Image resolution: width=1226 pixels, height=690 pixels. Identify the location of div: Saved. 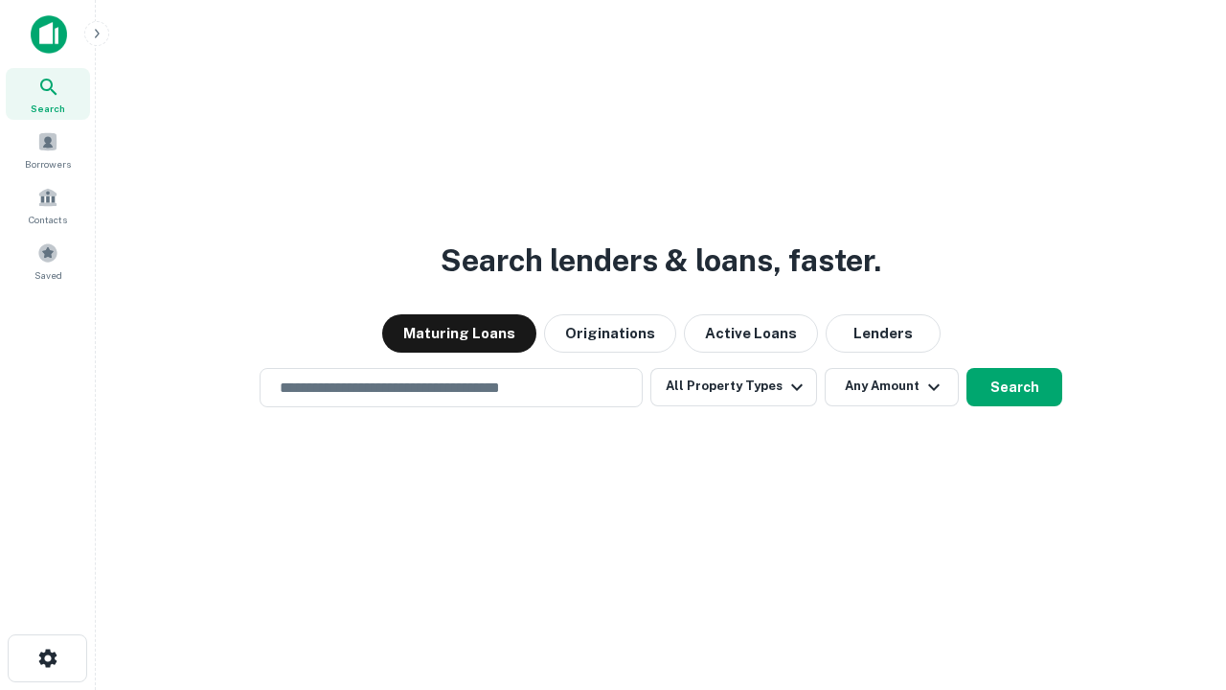
(48, 261).